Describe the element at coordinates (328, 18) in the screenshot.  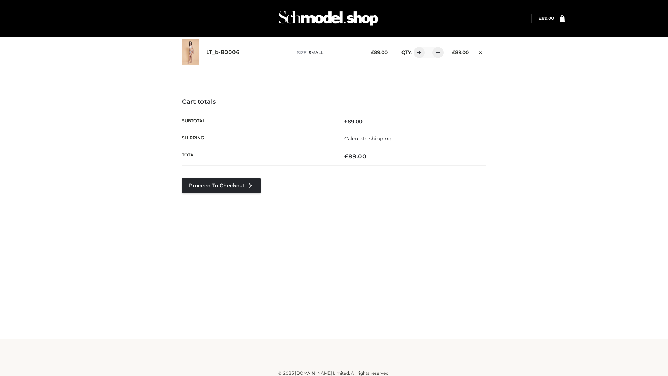
I see `a: Schmodel Admin 964` at that location.